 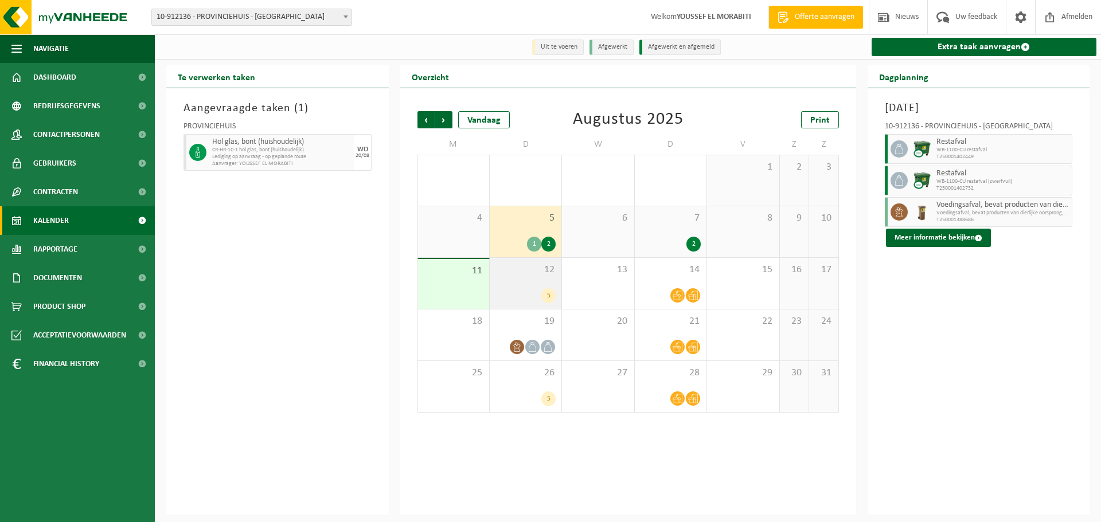 What do you see at coordinates (453, 271) in the screenshot?
I see `span: 11` at bounding box center [453, 271].